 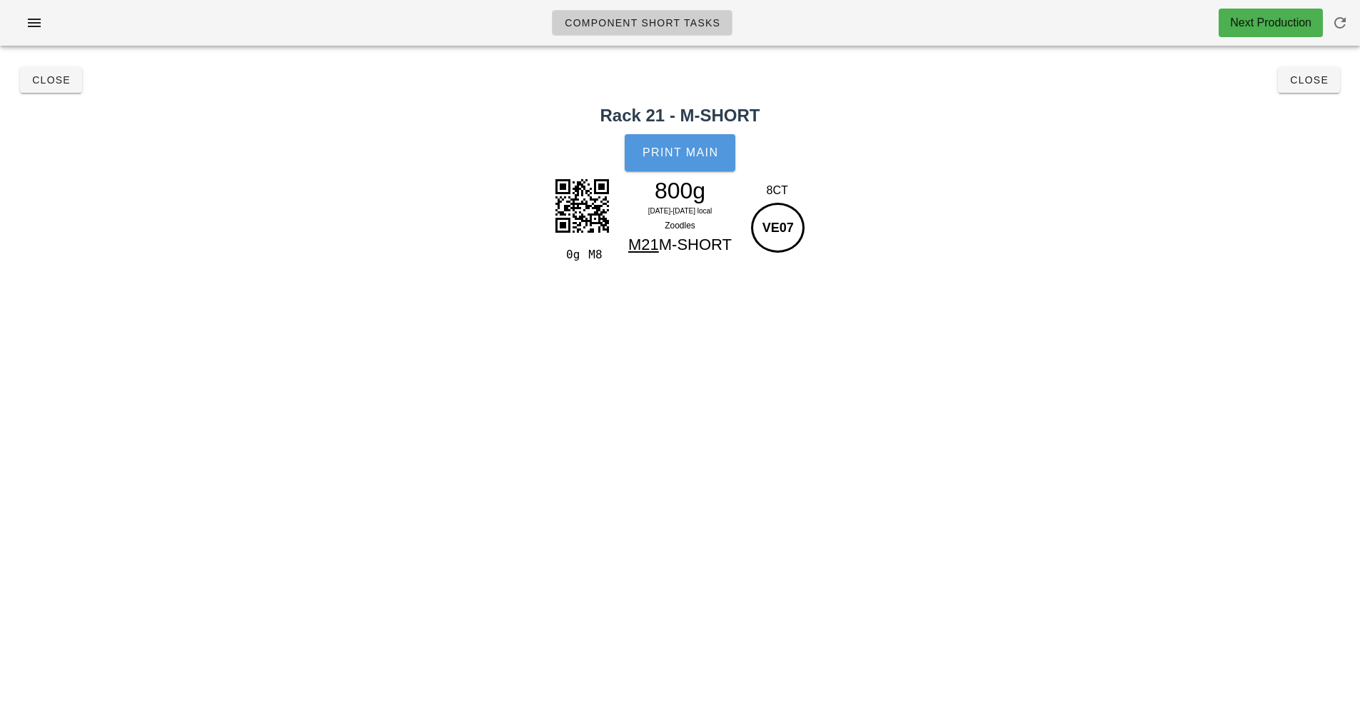 I want to click on span: Component Short Tasks, so click(x=642, y=23).